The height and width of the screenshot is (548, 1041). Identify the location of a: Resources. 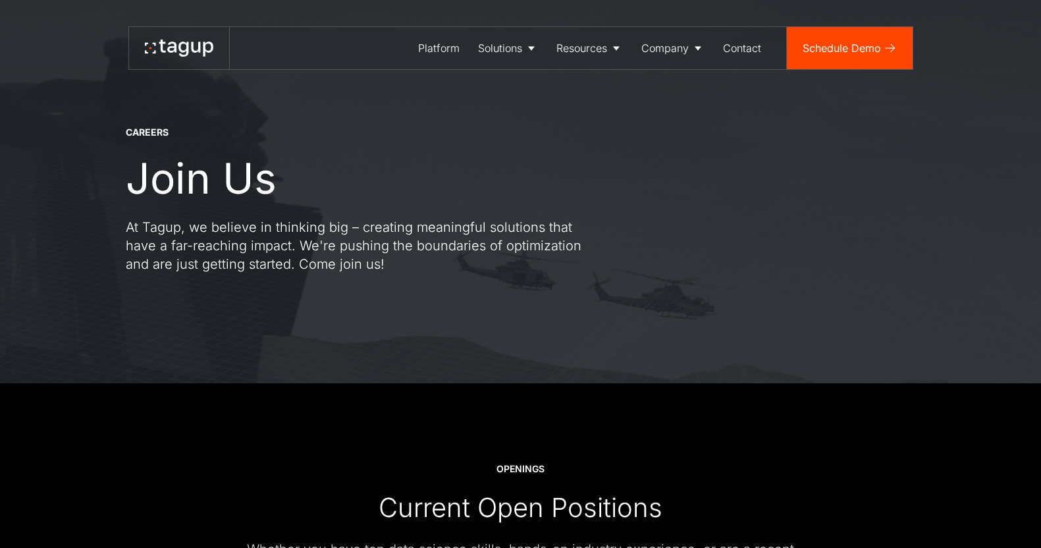
(590, 48).